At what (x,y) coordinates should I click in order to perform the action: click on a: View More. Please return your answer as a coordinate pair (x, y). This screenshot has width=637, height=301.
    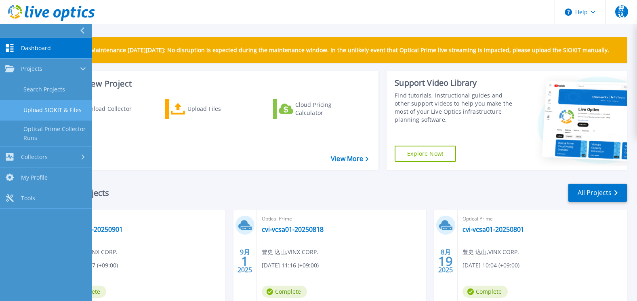
    Looking at the image, I should click on (350, 158).